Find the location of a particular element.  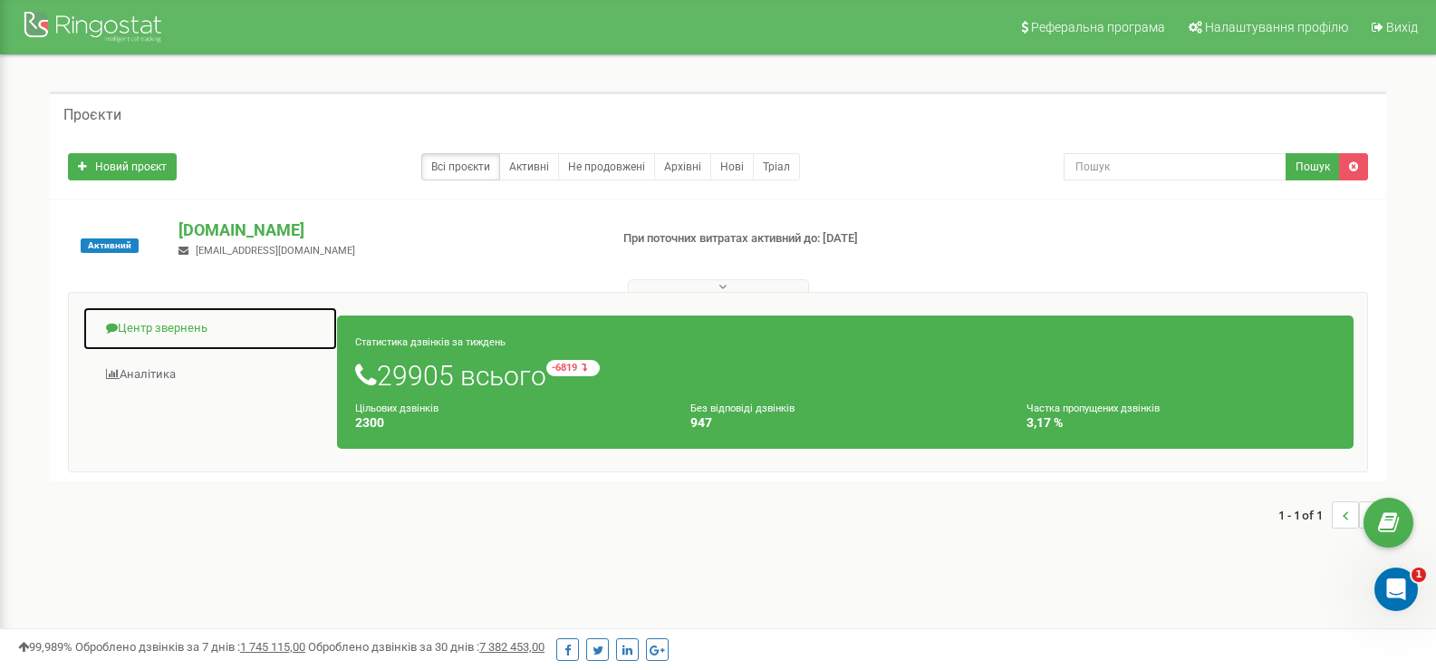

small: Без відповіді дзвінків is located at coordinates (742, 408).